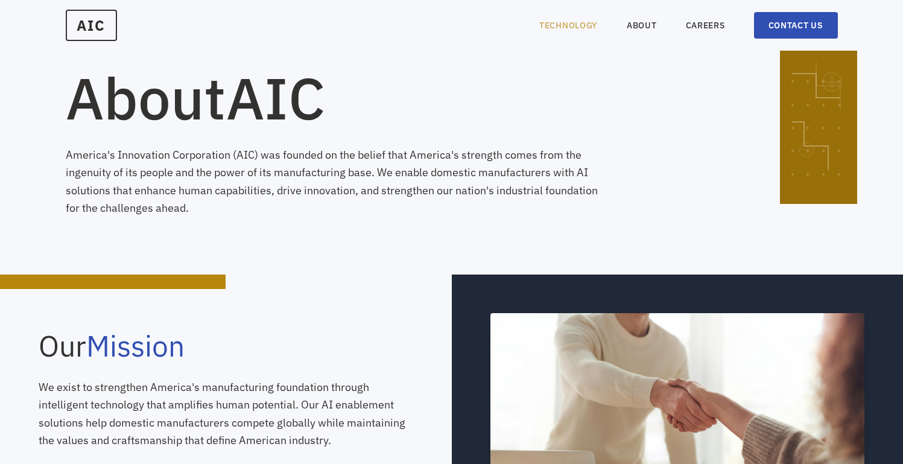  Describe the element at coordinates (336, 181) in the screenshot. I see `p: America's Innovation Corporation (AIC) was founded on the belief that America's strength comes fr...` at that location.